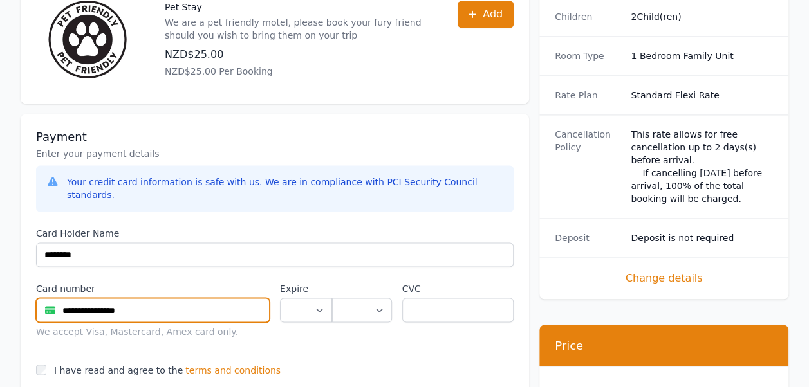 The image size is (809, 387). What do you see at coordinates (492, 14) in the screenshot?
I see `span: Add` at bounding box center [492, 14].